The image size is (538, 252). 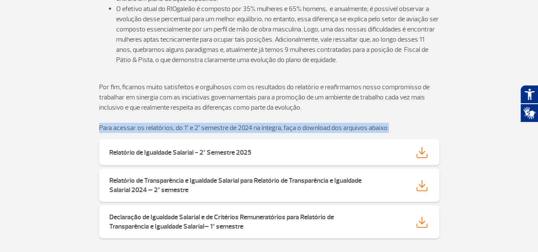 I want to click on p: Para acessar os relatórios, do 1° e 2° semestre de 2024 na íntegra, faça o download dos arquivos ..., so click(x=269, y=128).